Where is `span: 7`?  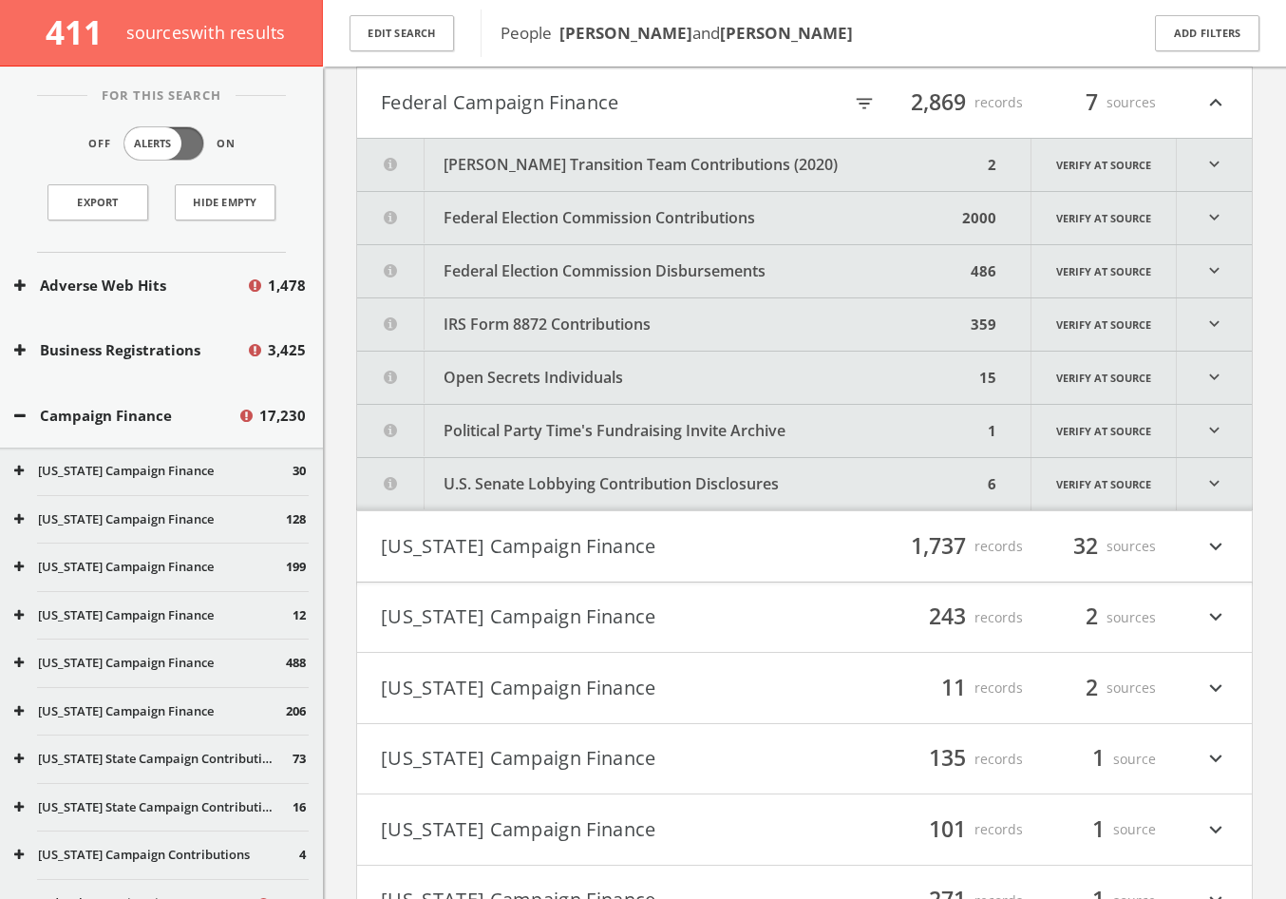 span: 7 is located at coordinates (1092, 102).